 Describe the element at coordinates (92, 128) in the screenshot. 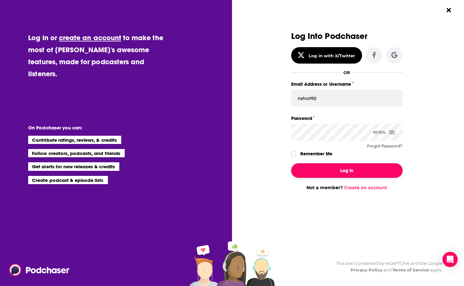

I see `li: On Podchaser you can:` at that location.